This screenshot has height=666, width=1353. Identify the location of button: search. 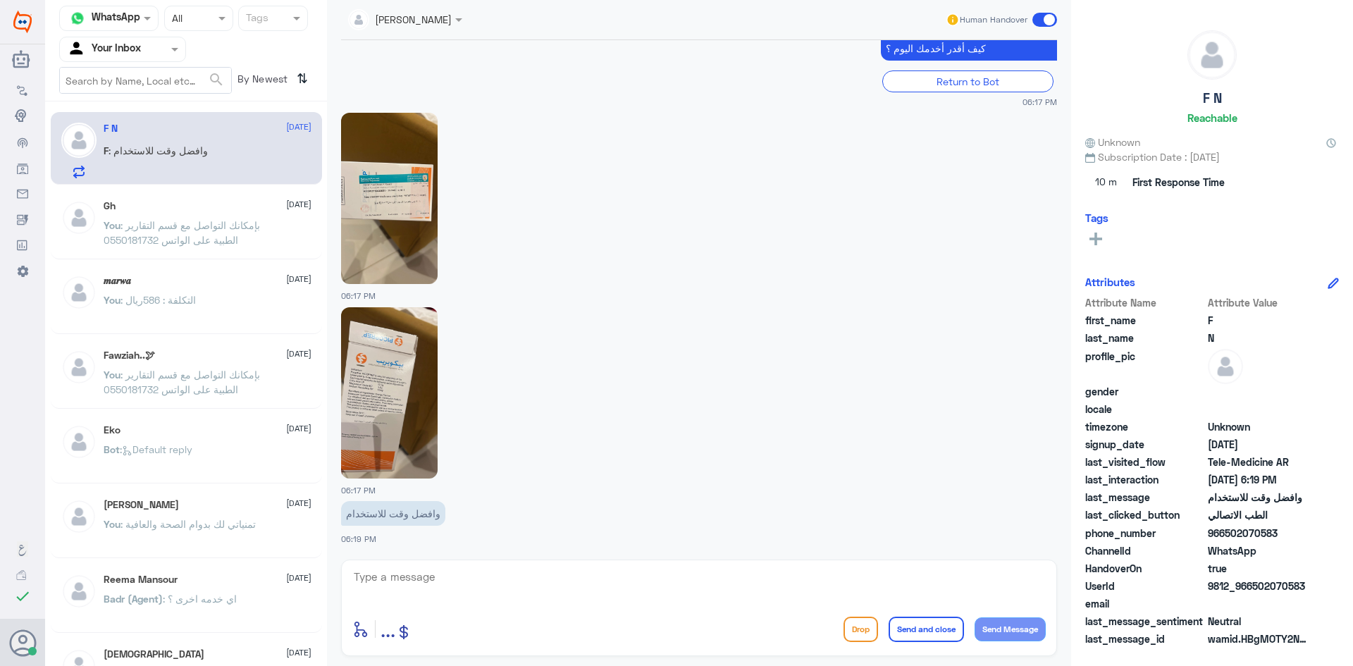
(216, 80).